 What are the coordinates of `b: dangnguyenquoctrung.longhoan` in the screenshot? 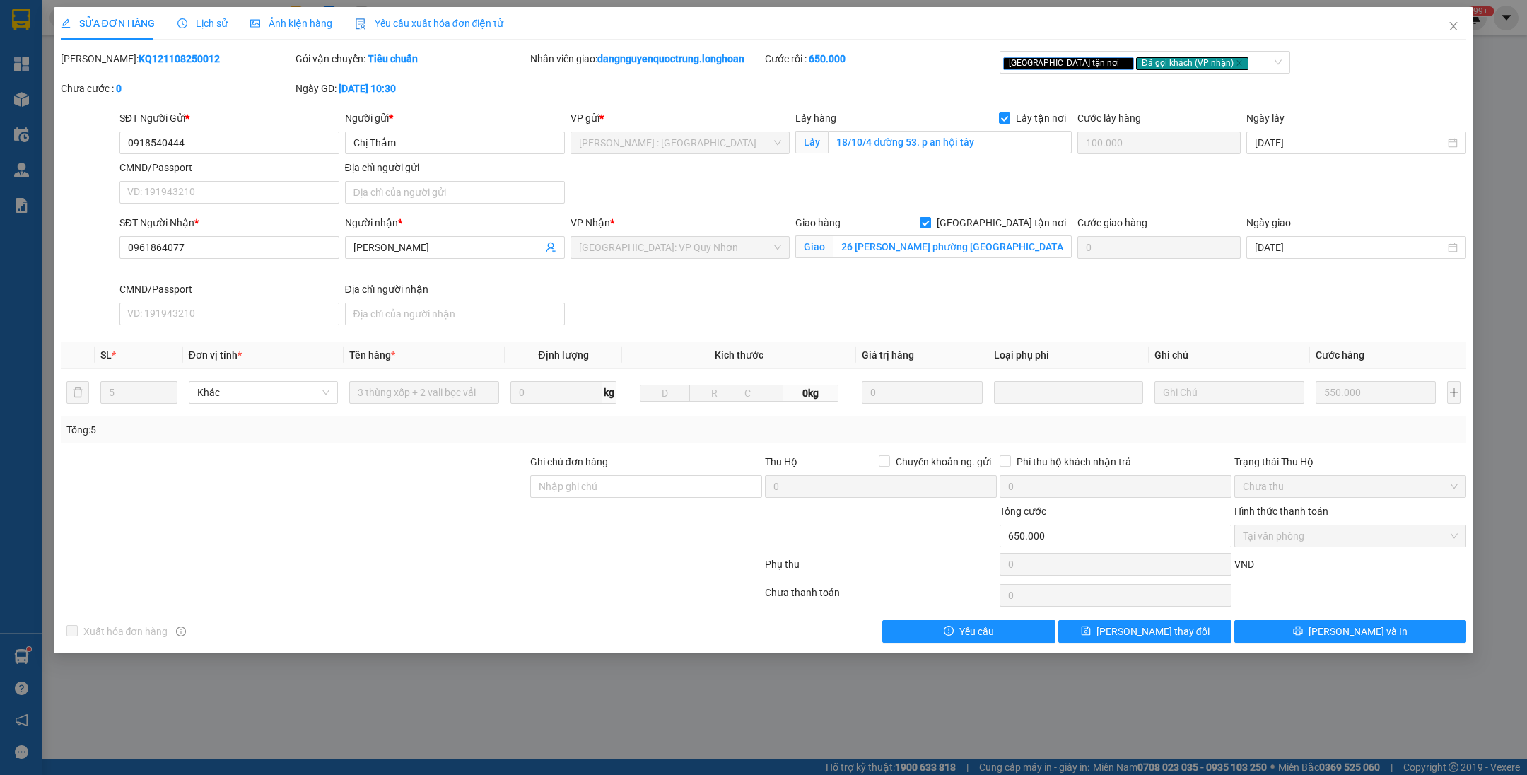 It's located at (671, 59).